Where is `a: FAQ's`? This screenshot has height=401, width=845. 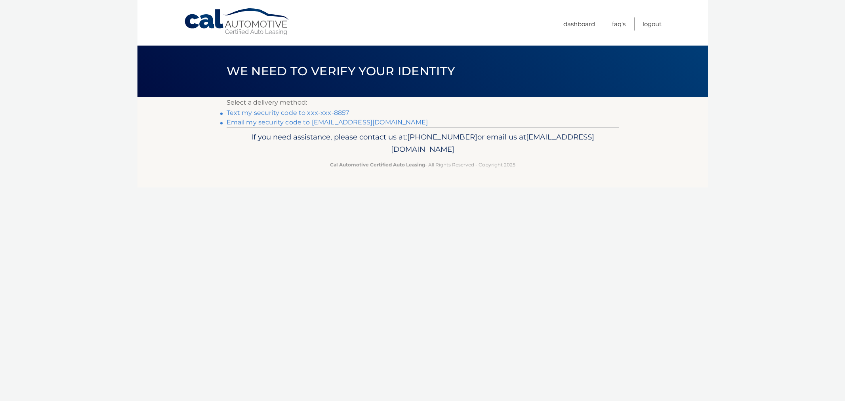
a: FAQ's is located at coordinates (619, 24).